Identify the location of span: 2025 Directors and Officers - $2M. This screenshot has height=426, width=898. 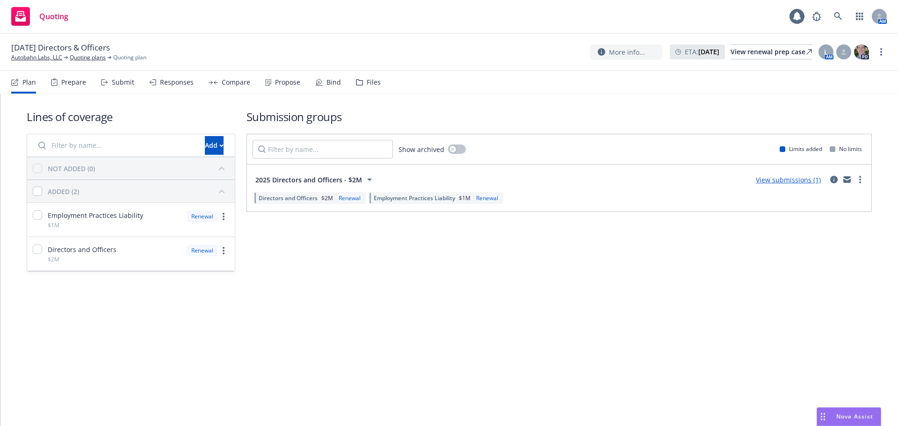
(309, 180).